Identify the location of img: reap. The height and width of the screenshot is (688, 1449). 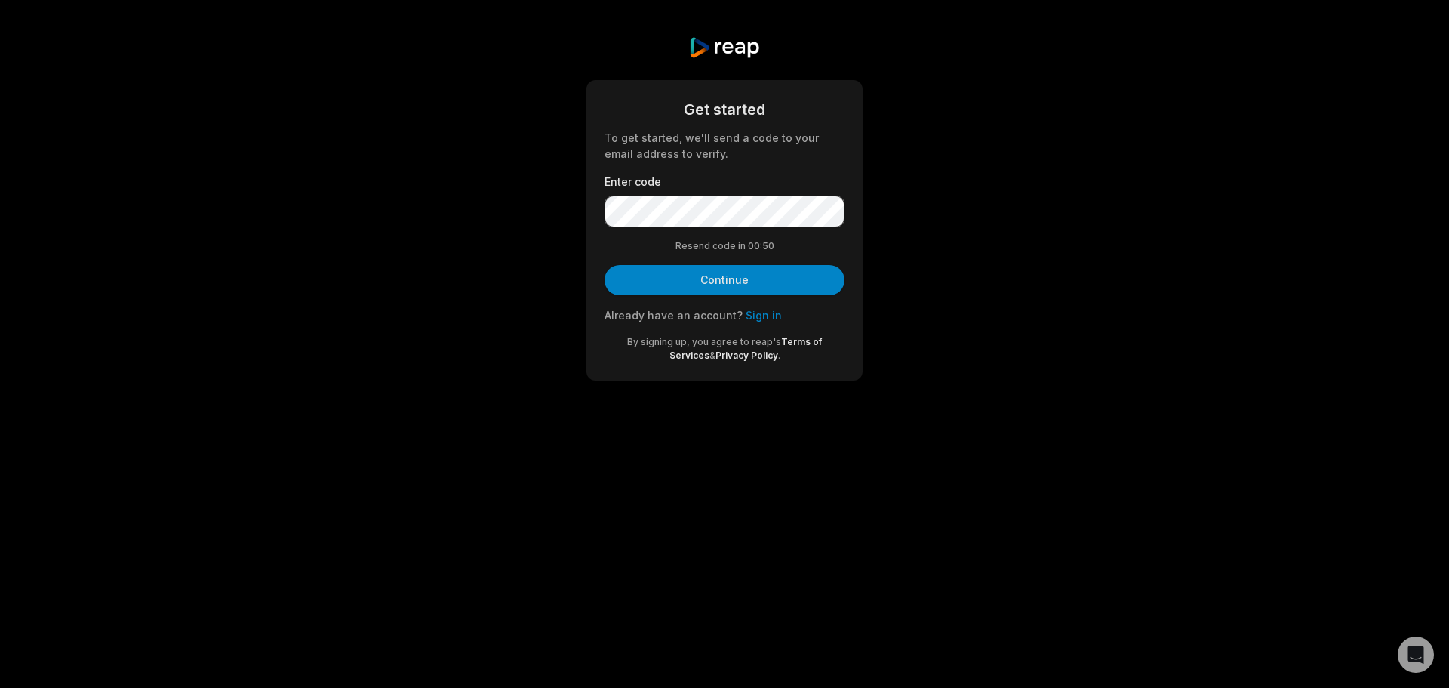
(724, 48).